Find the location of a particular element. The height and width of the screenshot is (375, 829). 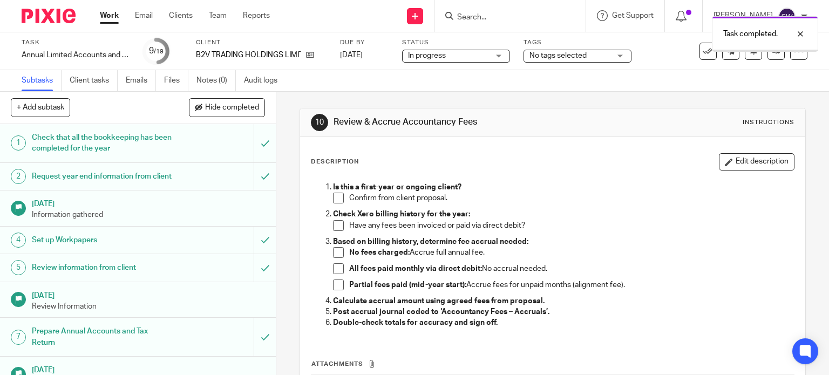

div: 9 is located at coordinates (156, 51).